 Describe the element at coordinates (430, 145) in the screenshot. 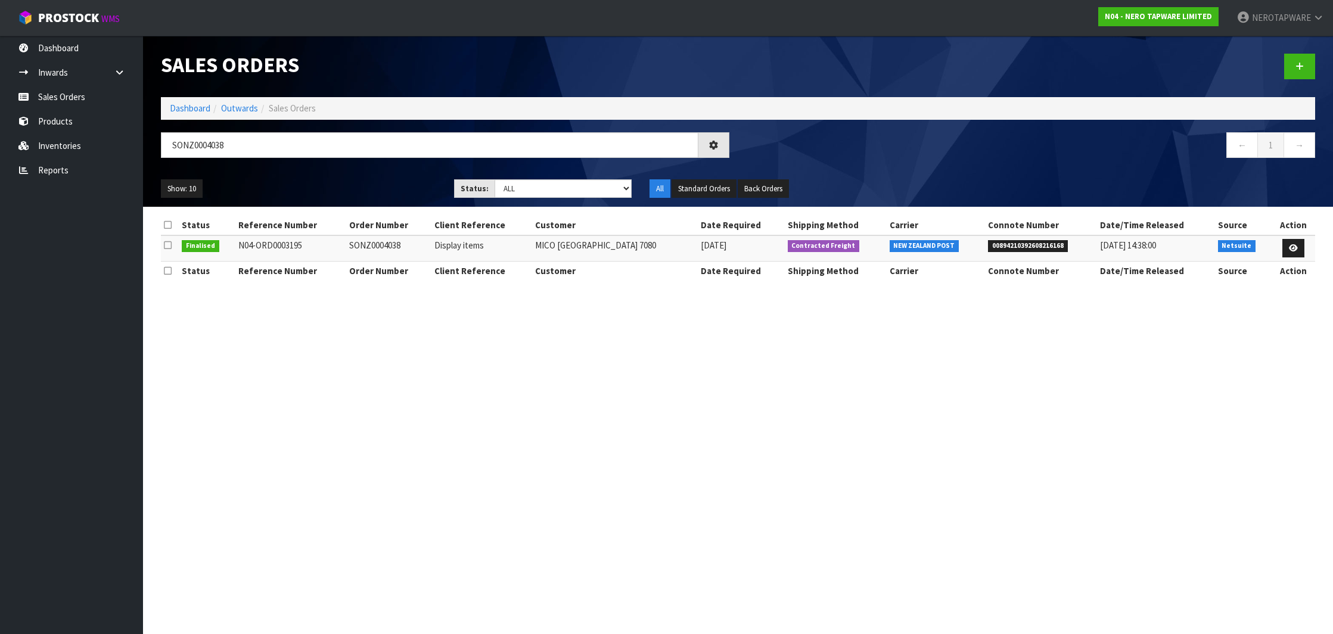

I see `input: Search sales orders` at that location.